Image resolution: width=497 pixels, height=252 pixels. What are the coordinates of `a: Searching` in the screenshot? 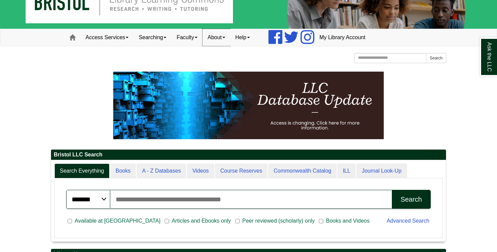 It's located at (153, 38).